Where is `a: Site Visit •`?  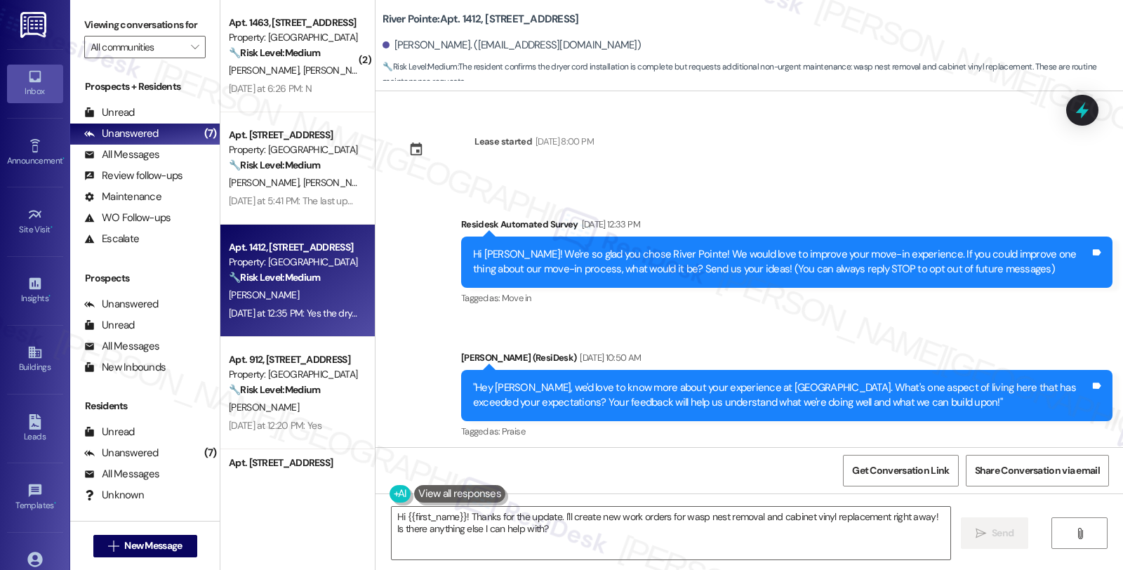
a: Site Visit • is located at coordinates (35, 222).